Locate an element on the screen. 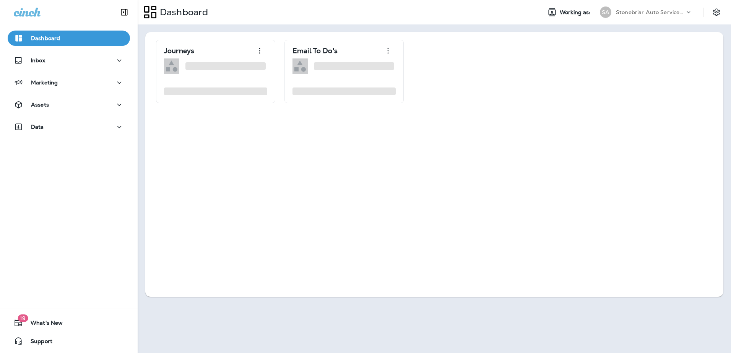  button: Data is located at coordinates (69, 127).